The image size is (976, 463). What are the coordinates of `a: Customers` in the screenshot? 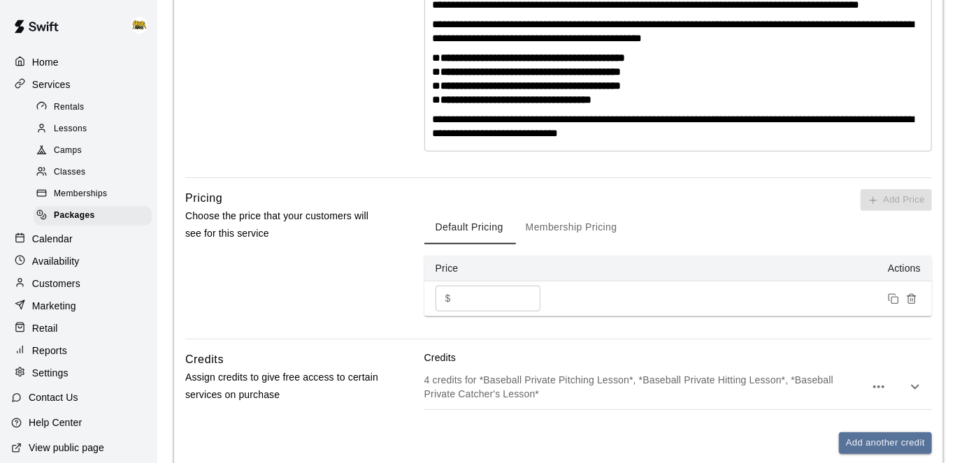 It's located at (78, 284).